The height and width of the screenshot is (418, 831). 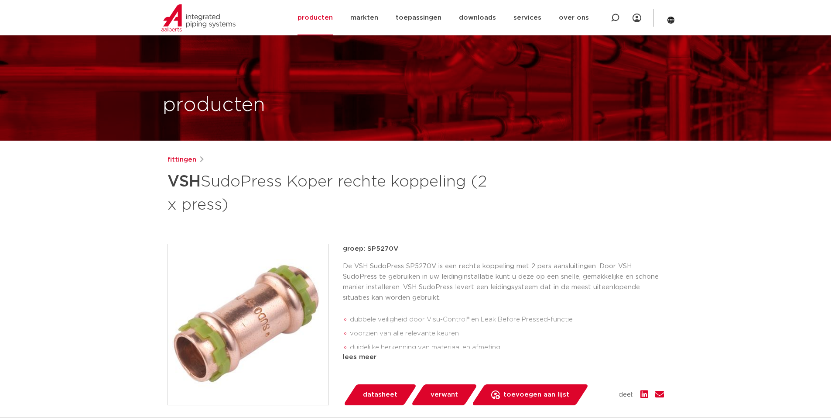 I want to click on span: datasheet, so click(x=380, y=394).